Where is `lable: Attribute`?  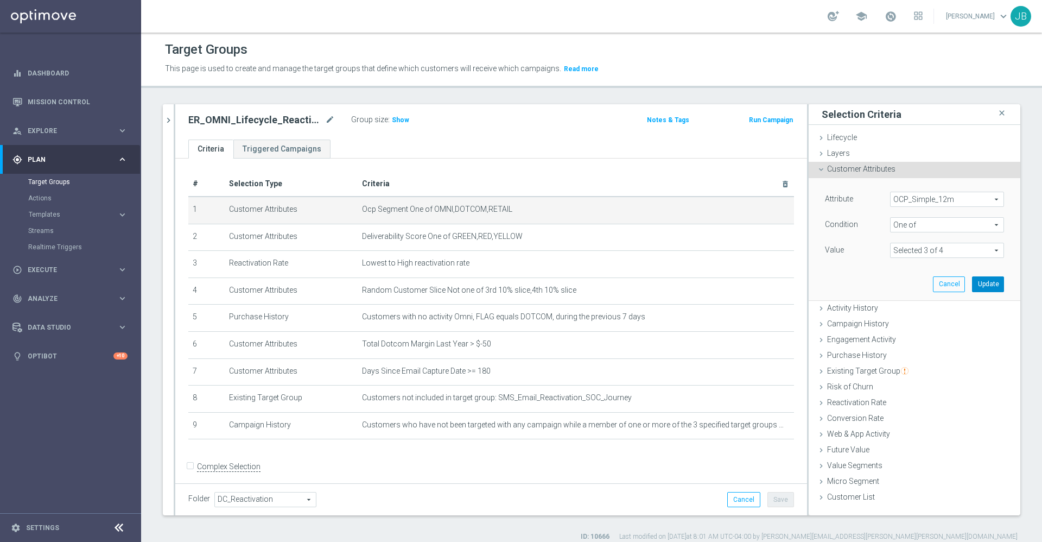 lable: Attribute is located at coordinates (839, 199).